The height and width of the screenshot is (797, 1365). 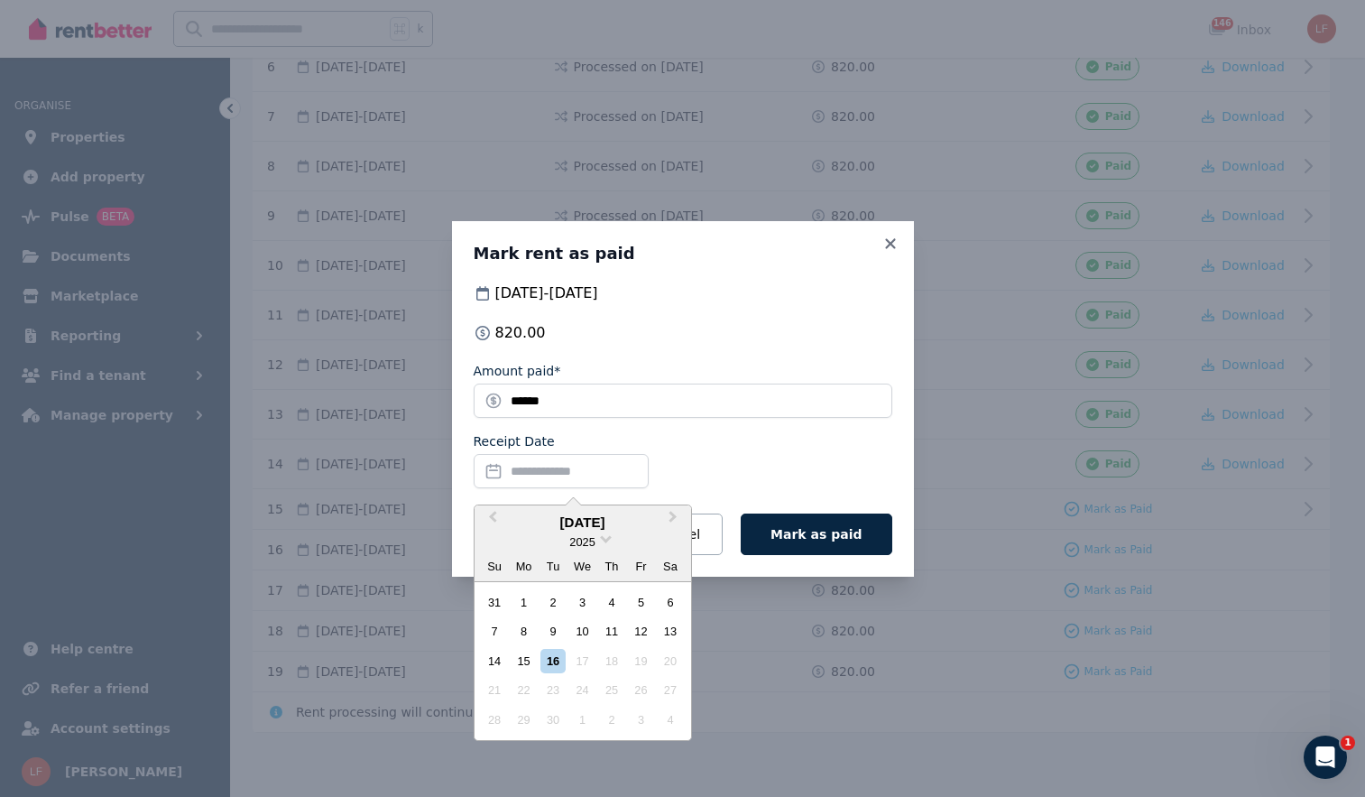 What do you see at coordinates (494, 719) in the screenshot?
I see `div: Not available Sunday, September 28th, 2025` at bounding box center [494, 719].